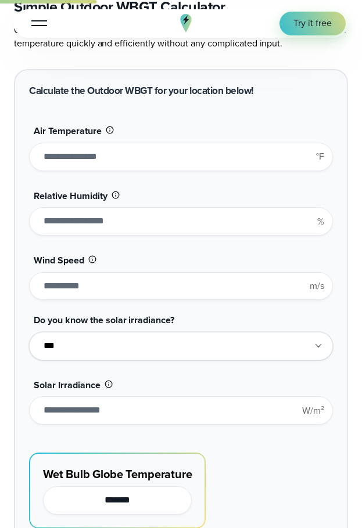 This screenshot has height=528, width=362. I want to click on h2: Calculate the Outdoor WBGT for your location below!, so click(141, 91).